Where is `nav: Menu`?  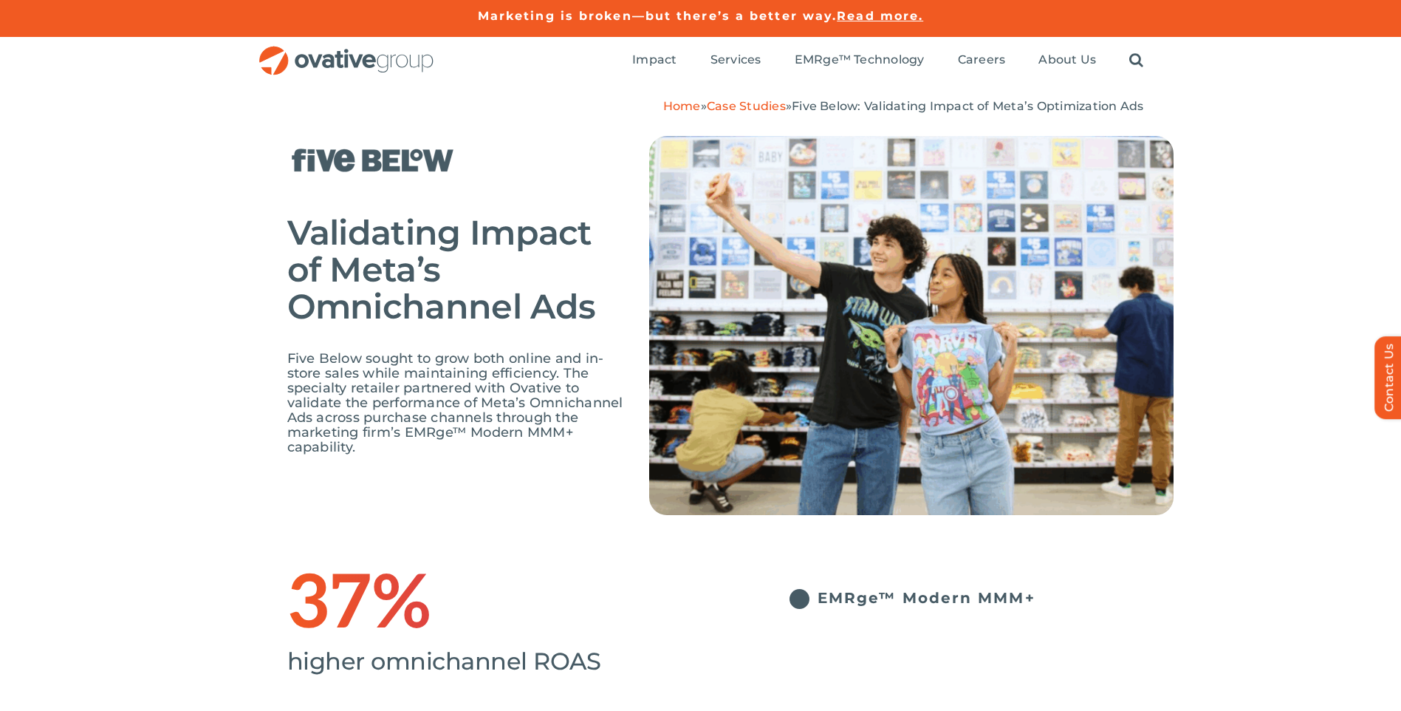
nav: Menu is located at coordinates (888, 61).